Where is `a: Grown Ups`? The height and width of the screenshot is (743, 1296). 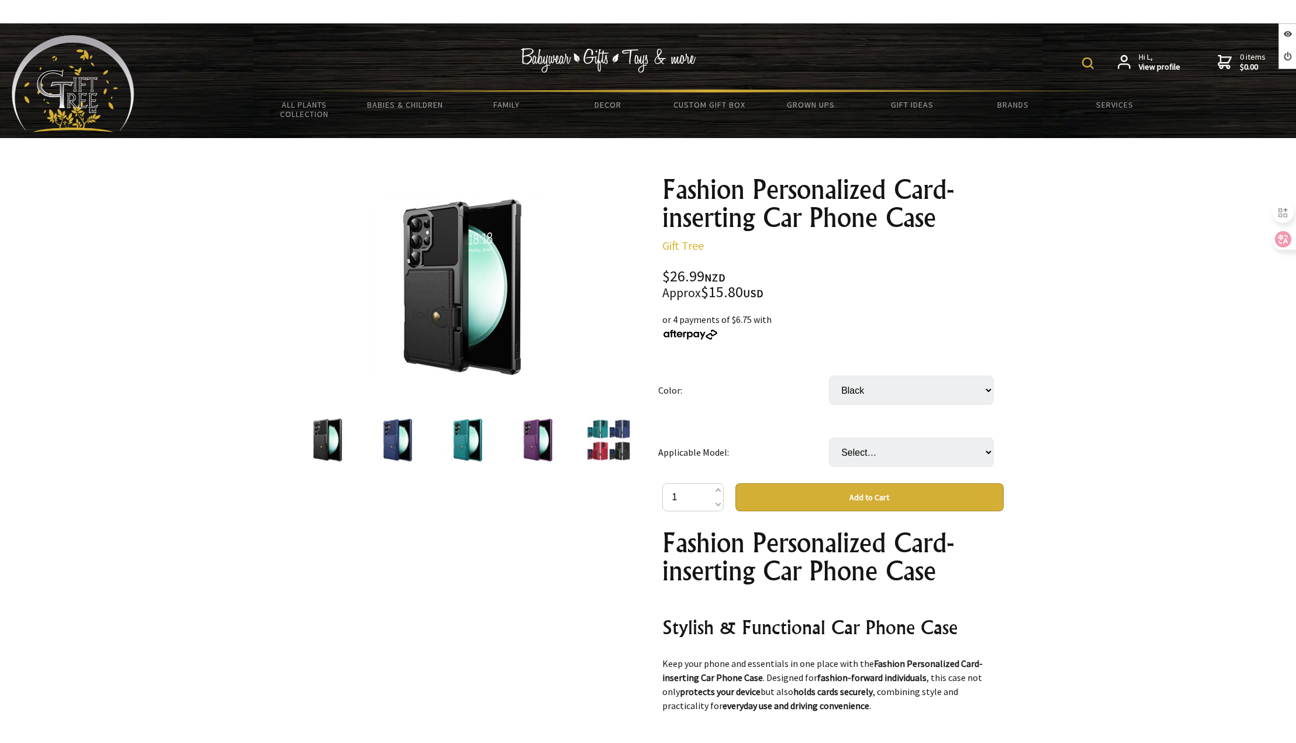
a: Grown Ups is located at coordinates (810, 105).